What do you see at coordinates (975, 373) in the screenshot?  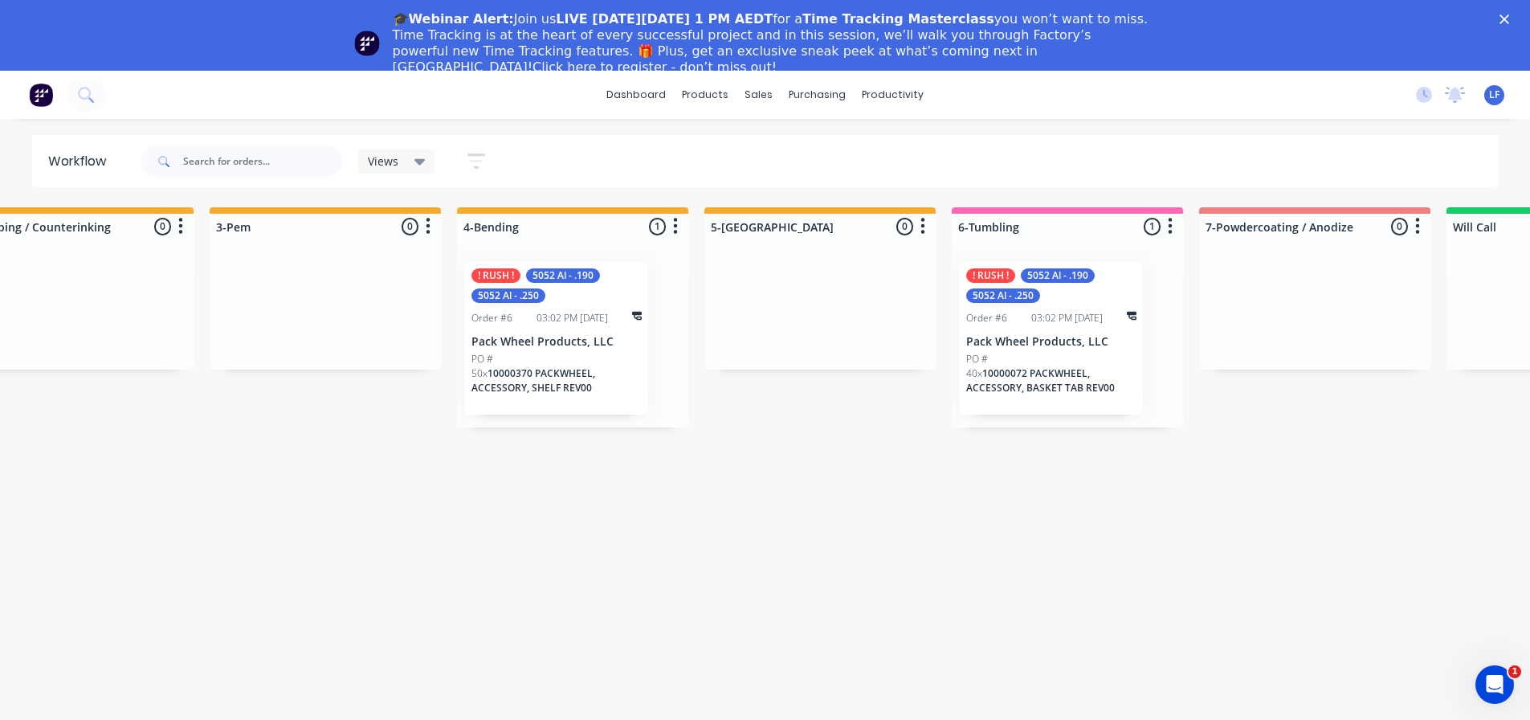 I see `span: 40 x` at bounding box center [975, 373].